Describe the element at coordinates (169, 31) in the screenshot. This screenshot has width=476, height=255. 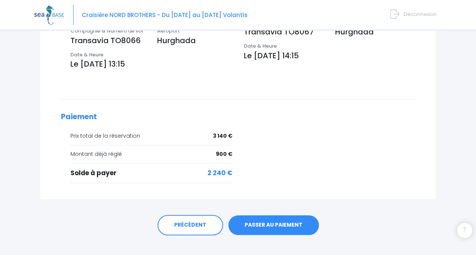
I see `span: Aéroport` at that location.